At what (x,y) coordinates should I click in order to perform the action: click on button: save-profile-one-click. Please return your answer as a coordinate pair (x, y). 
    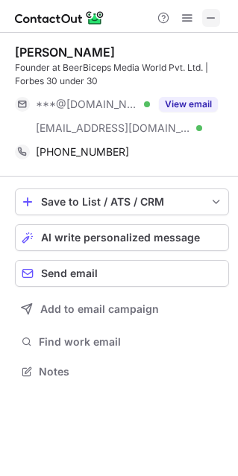
    Looking at the image, I should click on (121, 202).